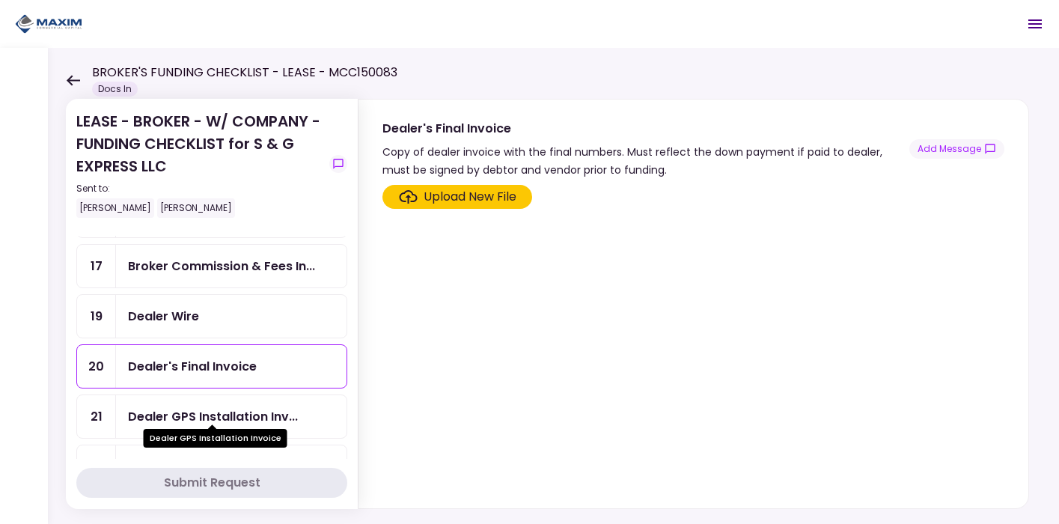 This screenshot has width=1059, height=524. I want to click on div: 21, so click(97, 416).